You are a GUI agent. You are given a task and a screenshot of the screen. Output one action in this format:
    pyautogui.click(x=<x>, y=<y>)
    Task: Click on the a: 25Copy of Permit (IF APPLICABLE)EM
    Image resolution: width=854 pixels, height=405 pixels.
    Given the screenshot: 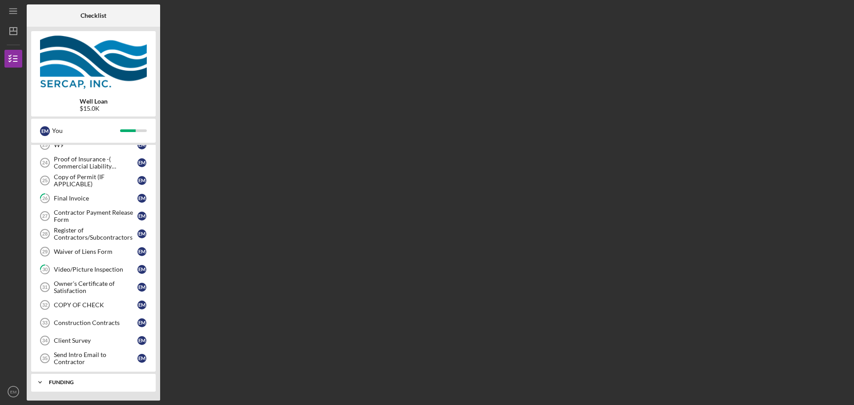 What is the action you would take?
    pyautogui.click(x=93, y=181)
    